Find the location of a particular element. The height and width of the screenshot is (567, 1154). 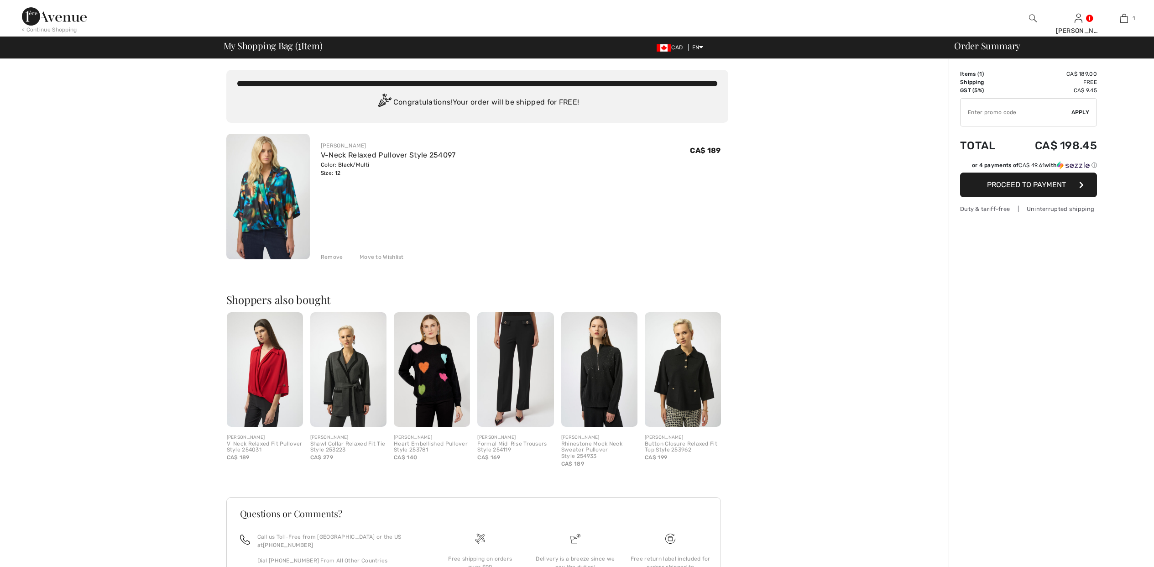

img: Button Closure Relaxed Fit Top Style 253962 is located at coordinates (683, 369).